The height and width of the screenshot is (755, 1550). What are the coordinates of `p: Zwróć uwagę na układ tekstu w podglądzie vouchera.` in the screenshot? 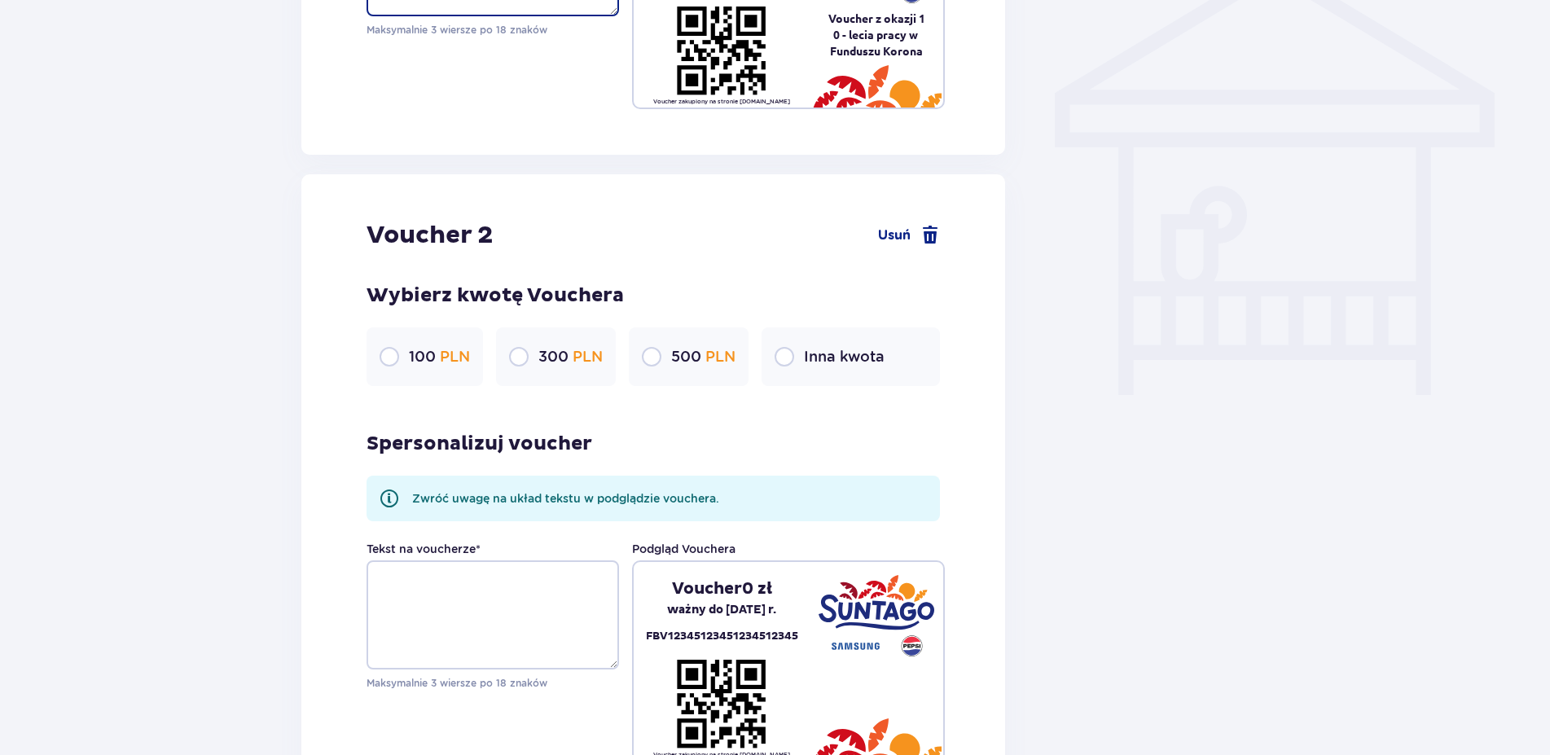 It's located at (565, 498).